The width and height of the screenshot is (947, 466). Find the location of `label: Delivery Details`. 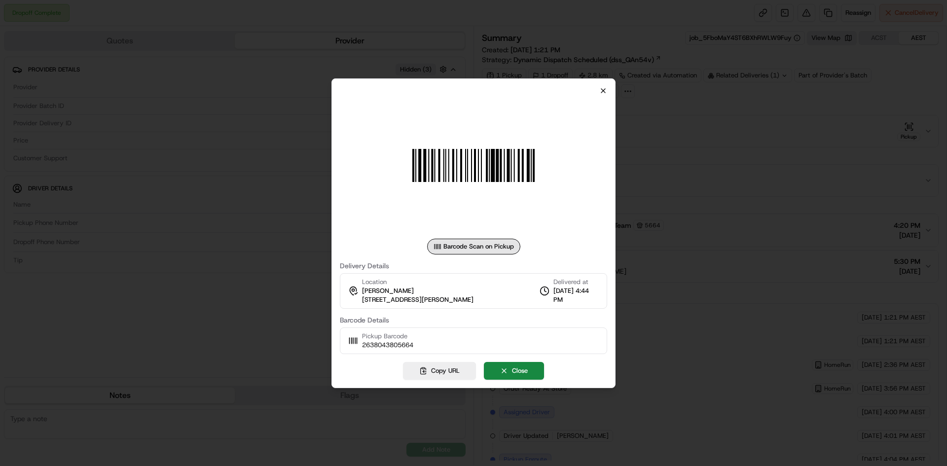

label: Delivery Details is located at coordinates (473, 266).